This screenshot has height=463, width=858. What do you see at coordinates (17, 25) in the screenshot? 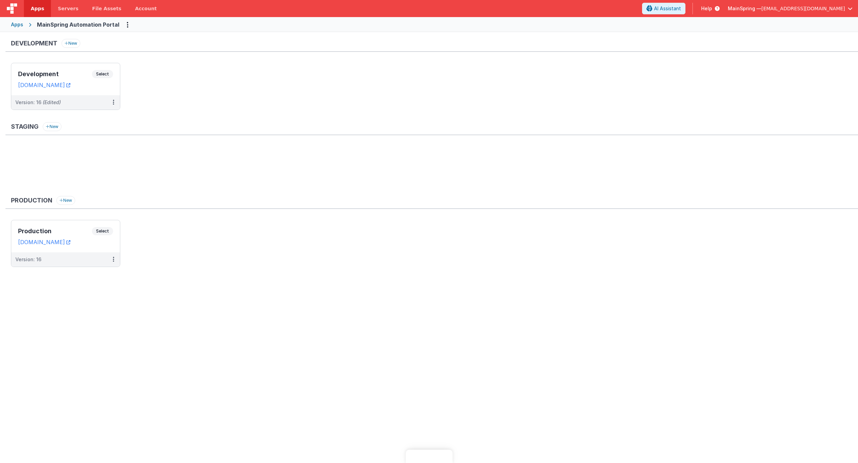
I see `div: Apps` at bounding box center [17, 25].